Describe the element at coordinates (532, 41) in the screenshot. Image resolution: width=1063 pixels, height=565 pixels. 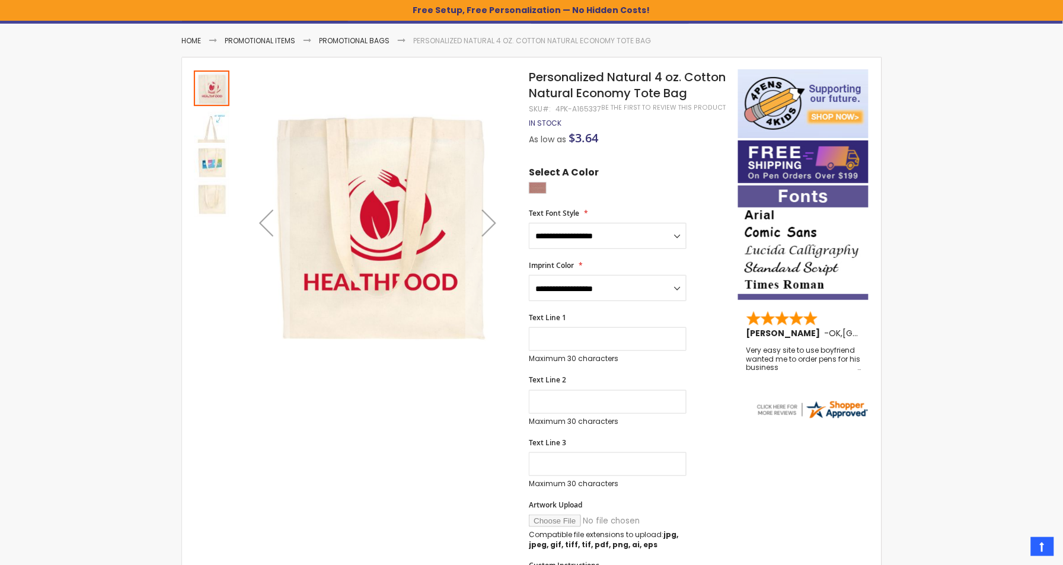
I see `li: Personalized Natural 4 oz. Cotton Natural Economy Tote Bag` at that location.